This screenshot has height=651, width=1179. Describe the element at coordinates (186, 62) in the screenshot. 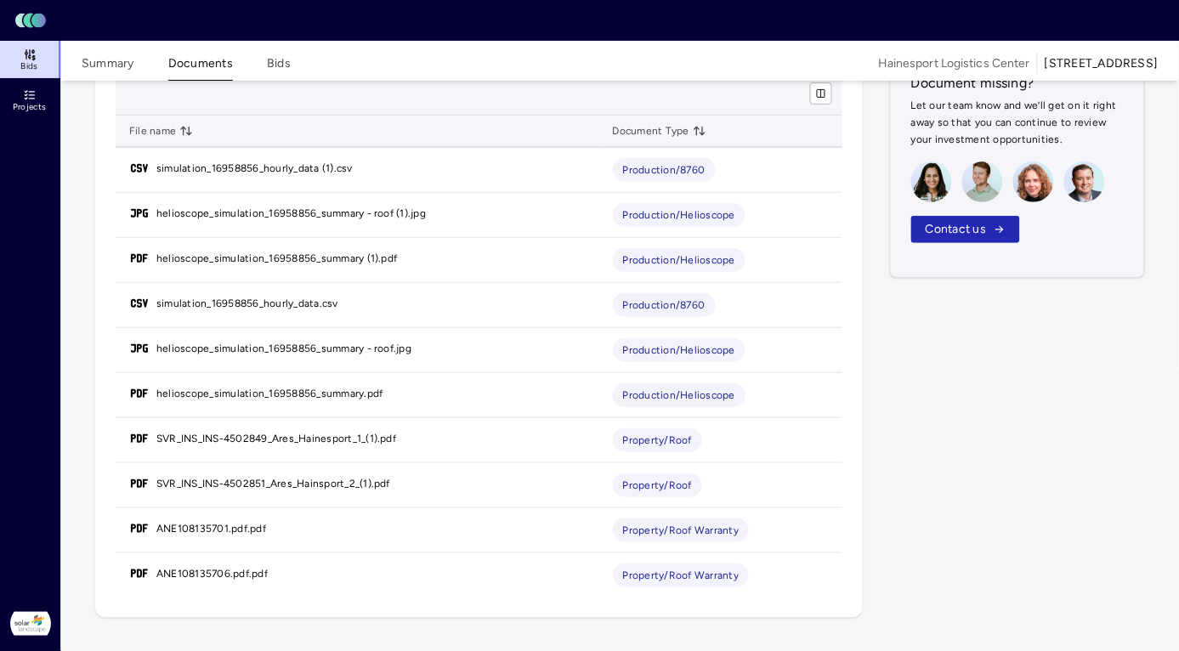

I see `div: tabs` at that location.